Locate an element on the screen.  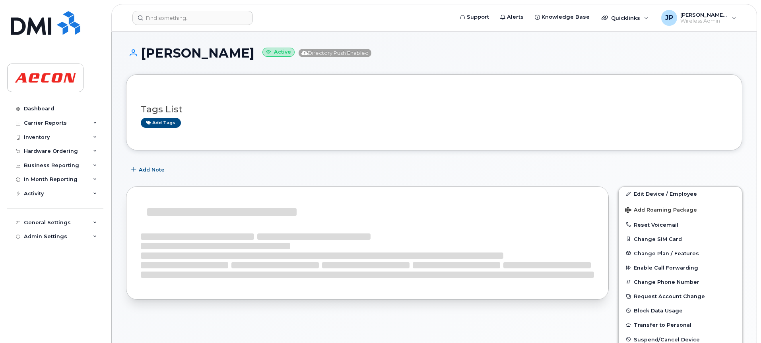
span: Suspend/Cancel Device is located at coordinates (666, 339).